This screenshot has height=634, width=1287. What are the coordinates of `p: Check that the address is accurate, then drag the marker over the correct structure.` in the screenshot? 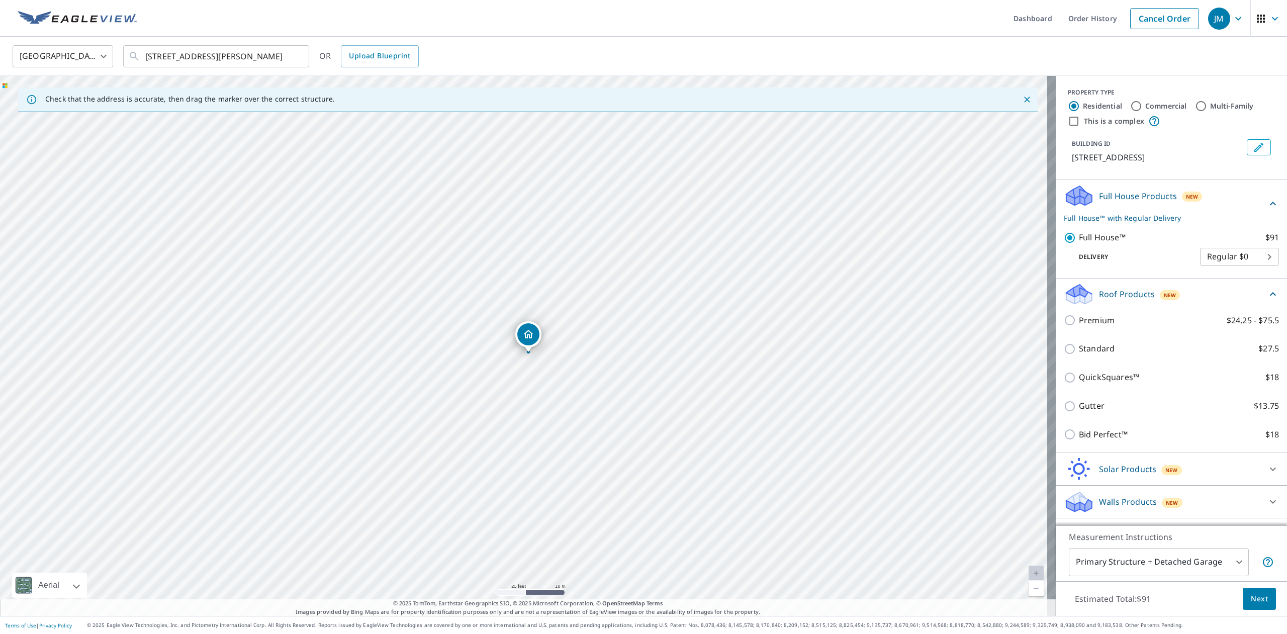 It's located at (190, 99).